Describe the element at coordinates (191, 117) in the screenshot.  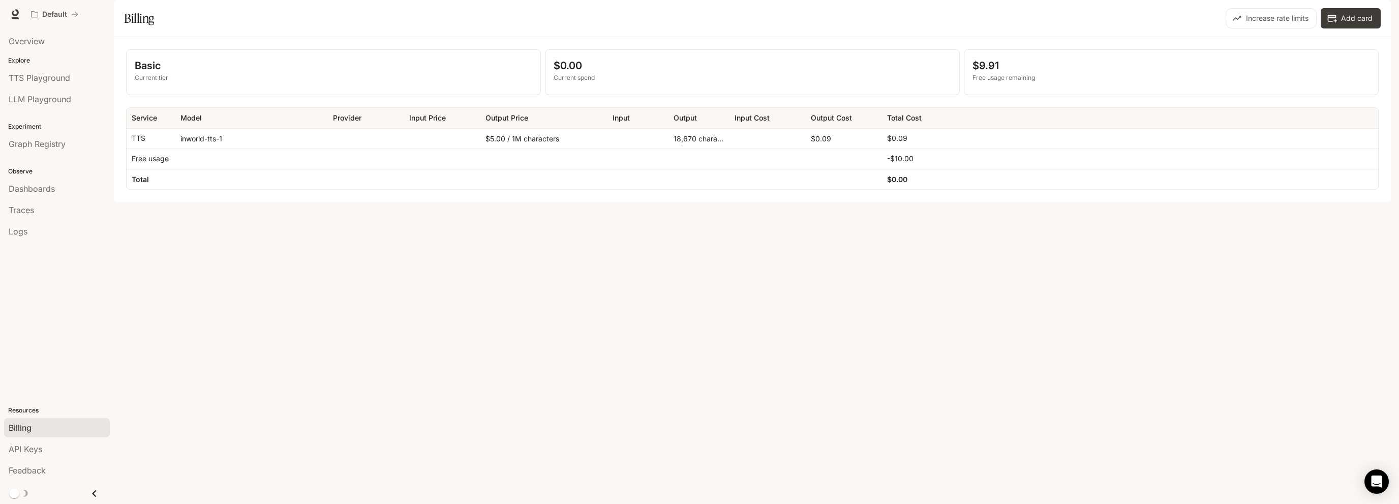
I see `div: Model` at that location.